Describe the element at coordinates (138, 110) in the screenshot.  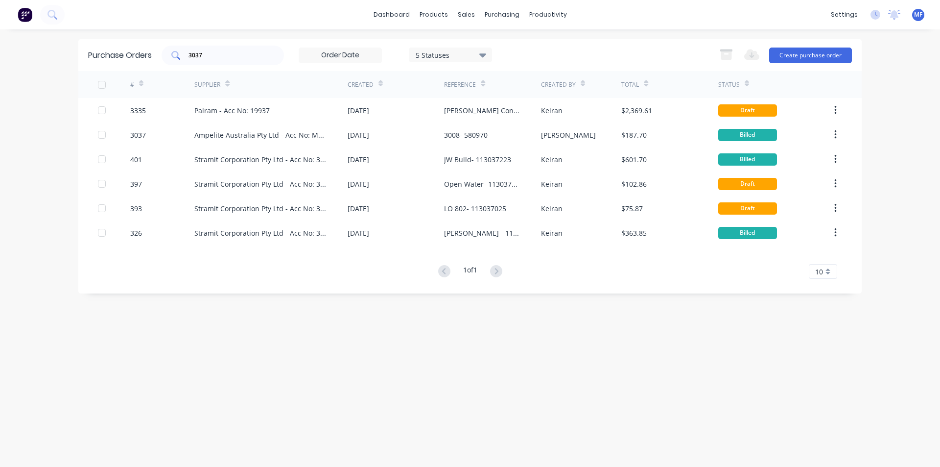
I see `div: 3335` at that location.